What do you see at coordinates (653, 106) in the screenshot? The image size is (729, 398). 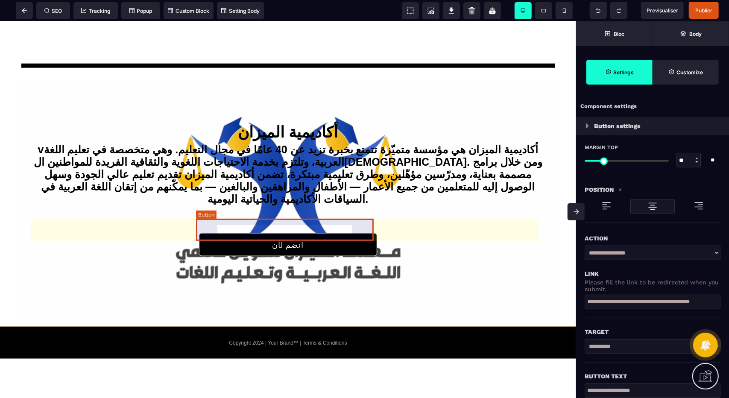 I see `div: Component settings` at bounding box center [653, 106].